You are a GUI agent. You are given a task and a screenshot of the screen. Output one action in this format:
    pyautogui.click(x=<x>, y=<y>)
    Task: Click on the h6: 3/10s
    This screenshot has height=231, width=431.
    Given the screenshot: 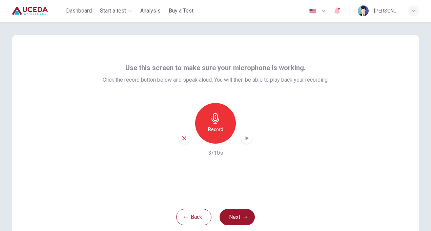 What is the action you would take?
    pyautogui.click(x=216, y=153)
    